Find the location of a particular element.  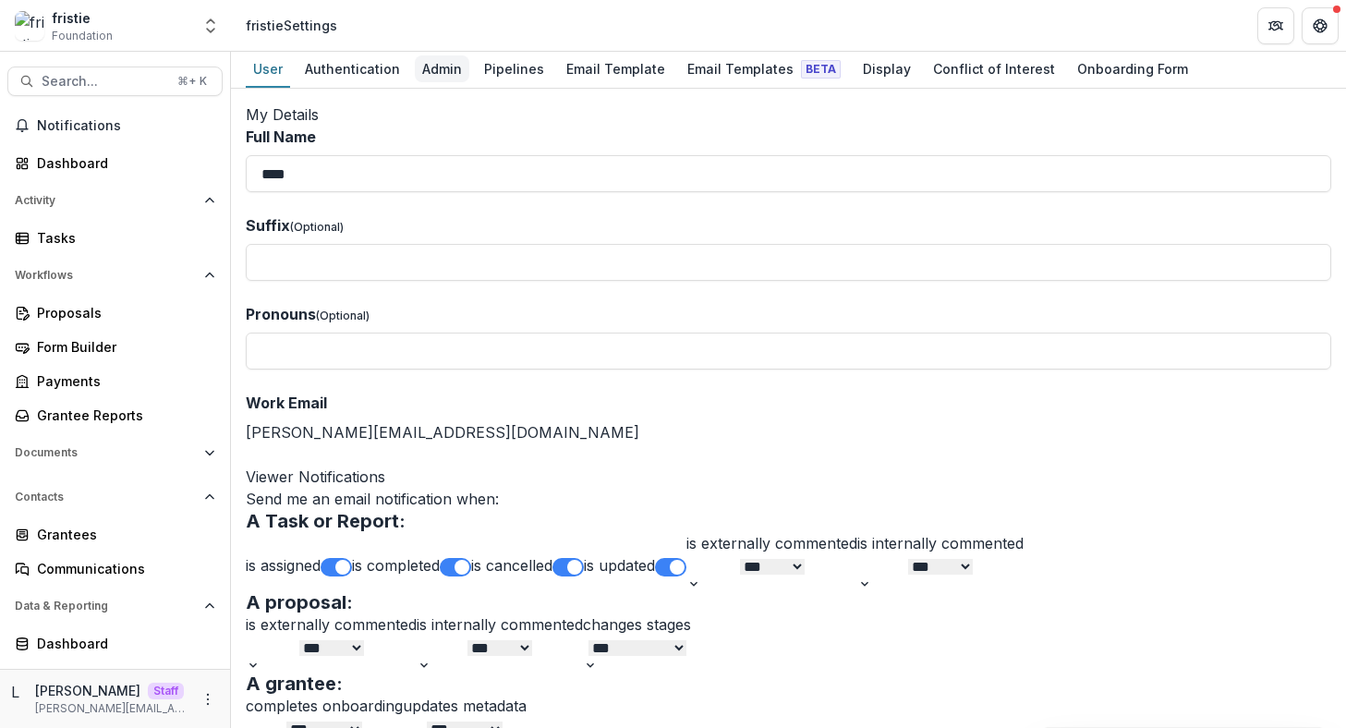

a: Grantee Reports is located at coordinates (115, 415).